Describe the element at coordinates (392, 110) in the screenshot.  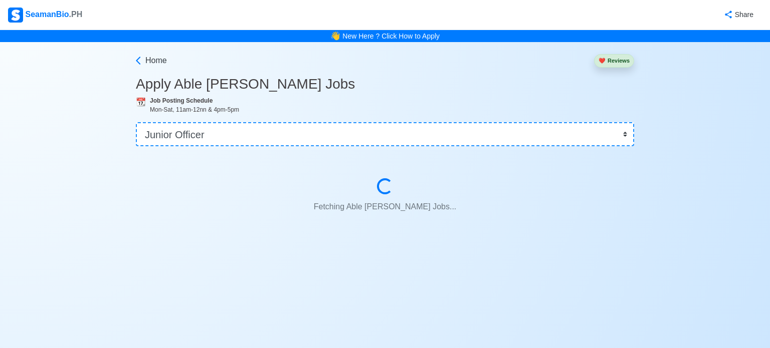
I see `div: Mon-Sat, 11am-12nn & 4pm-5pm` at that location.